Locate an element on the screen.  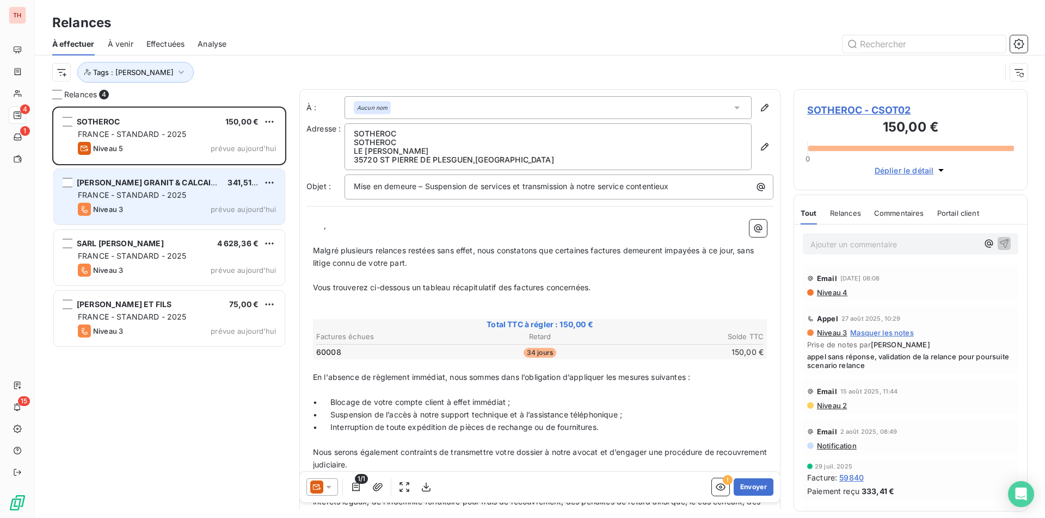
span: Portail client is located at coordinates (957, 213).